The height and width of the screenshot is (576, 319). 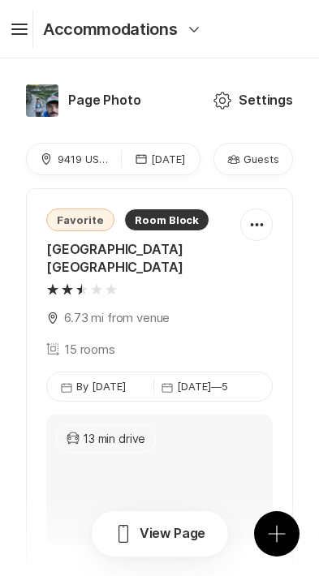 What do you see at coordinates (76, 39) in the screenshot?
I see `button: MENU` at bounding box center [76, 39].